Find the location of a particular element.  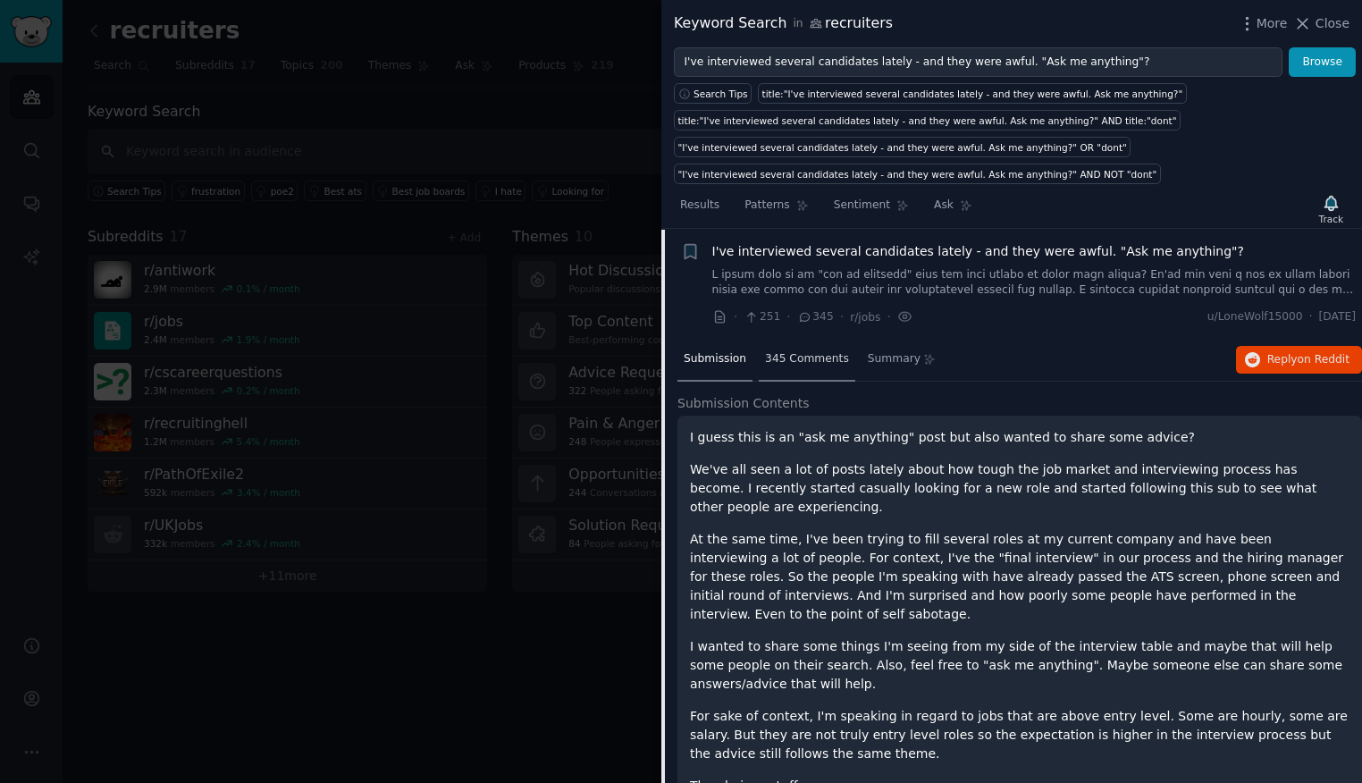

p: I guess this is an "ask me anything" post but also wanted to share some advice? is located at coordinates (1020, 437).